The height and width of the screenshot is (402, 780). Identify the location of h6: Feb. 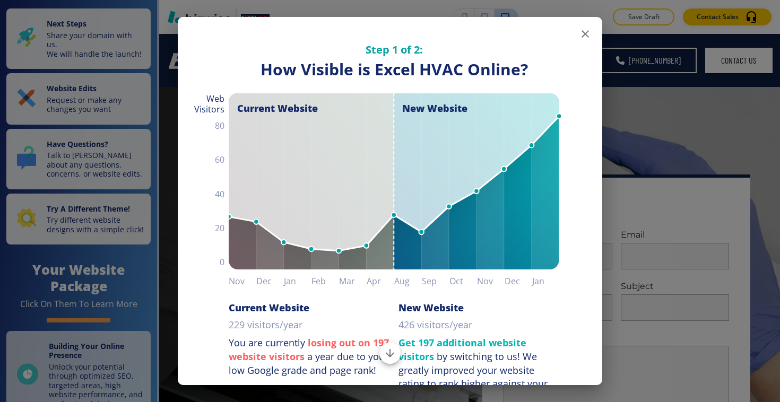
(325, 281).